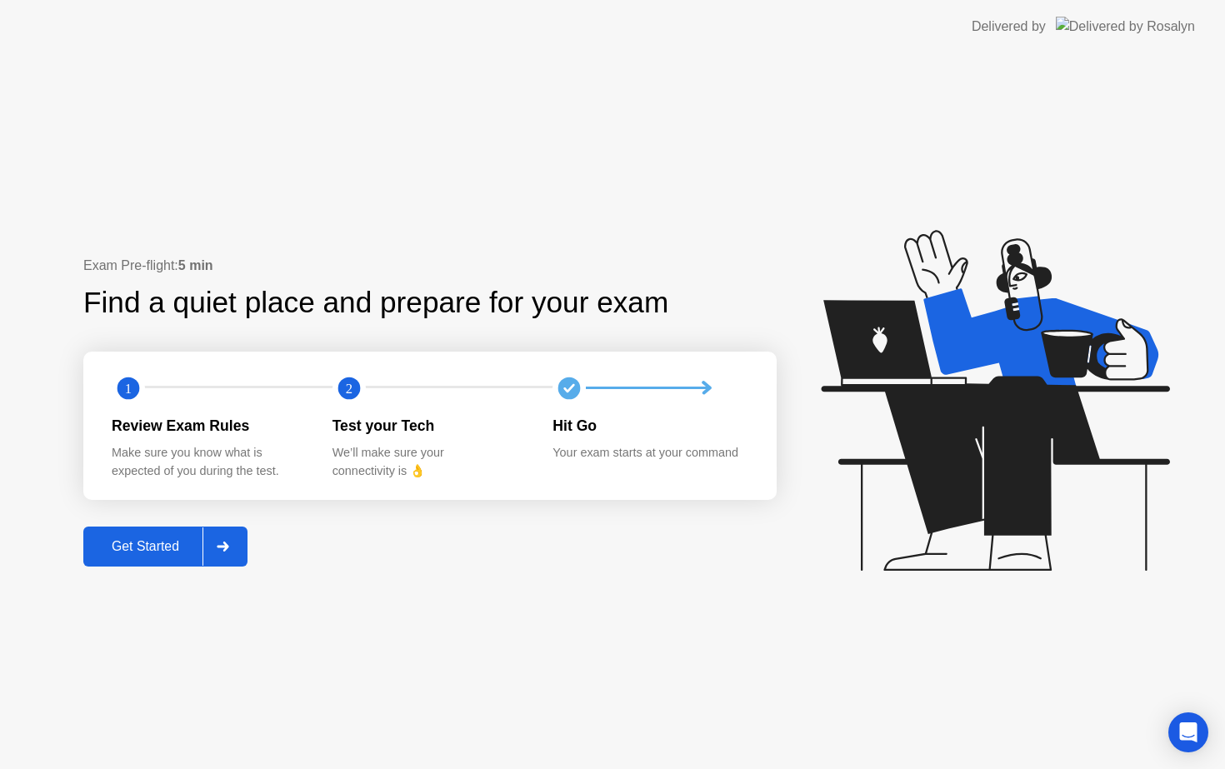 The height and width of the screenshot is (769, 1225). What do you see at coordinates (649, 426) in the screenshot?
I see `div: Hit Go` at bounding box center [649, 426].